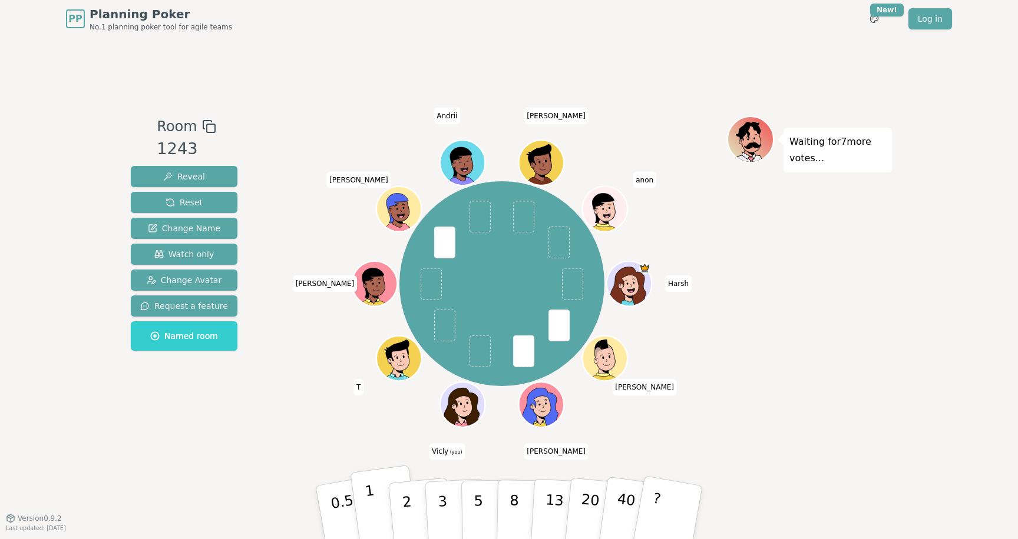 Image resolution: width=1018 pixels, height=539 pixels. I want to click on a: PPPlanning PokerNo.1 planning poker tool for agile teams, so click(149, 19).